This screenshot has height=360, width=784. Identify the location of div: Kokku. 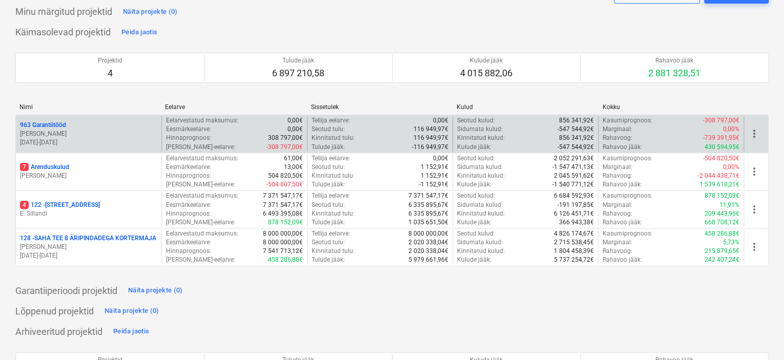
(671, 107).